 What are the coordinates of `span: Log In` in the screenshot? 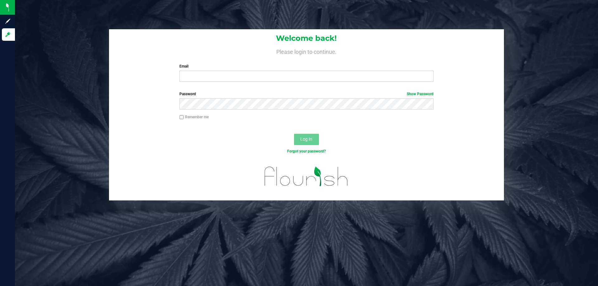 It's located at (306, 139).